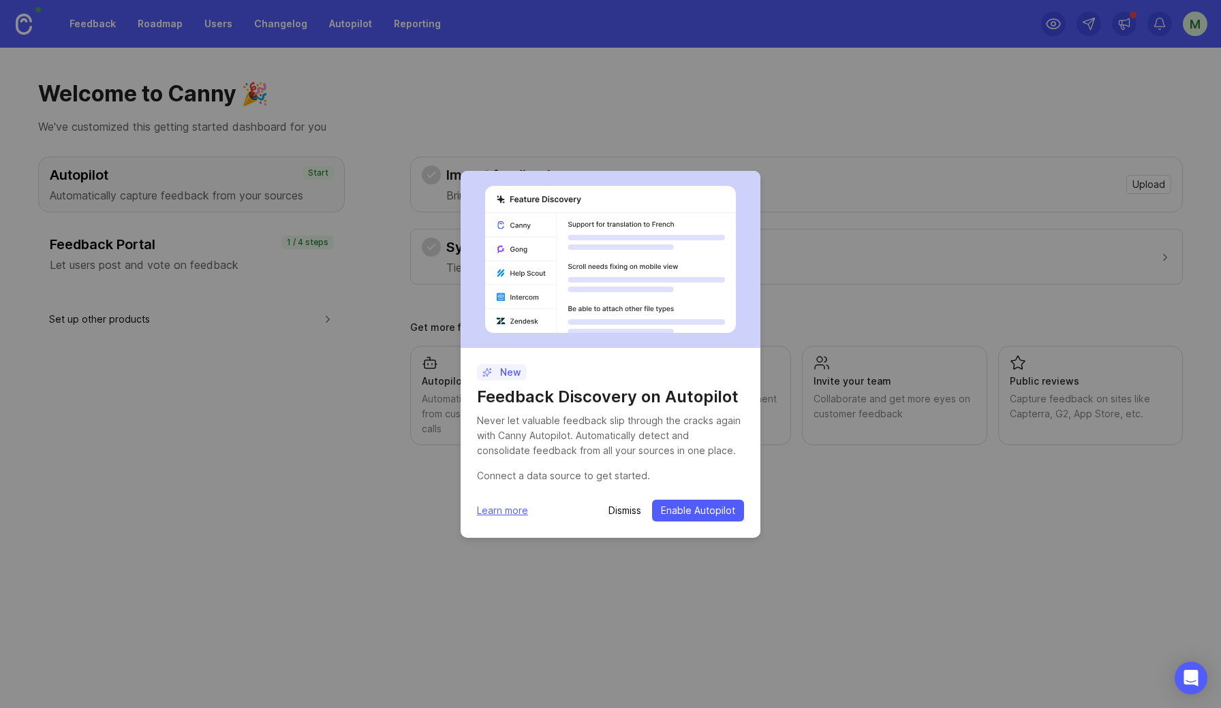 This screenshot has height=708, width=1221. Describe the element at coordinates (698, 511) in the screenshot. I see `span: Enable Autopilot` at that location.